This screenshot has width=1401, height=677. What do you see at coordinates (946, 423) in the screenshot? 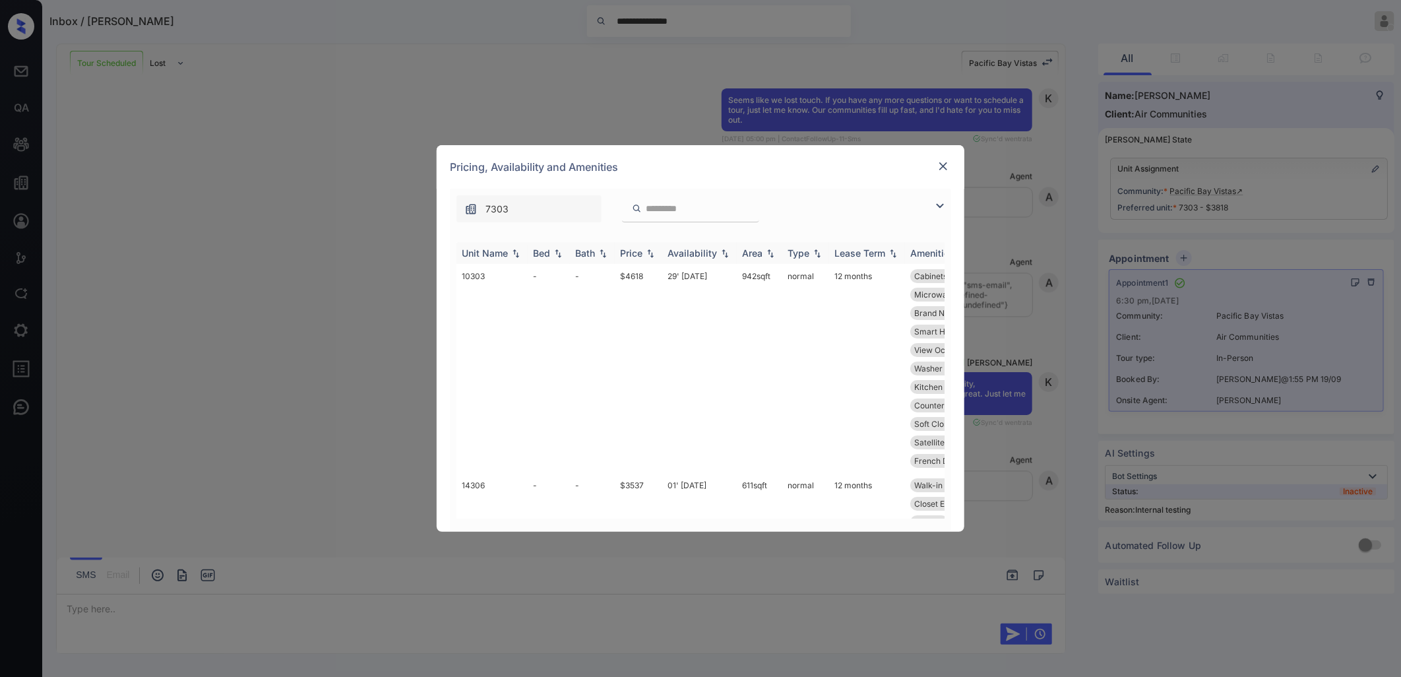
I see `span: Soft Close Cabi...` at bounding box center [946, 423].